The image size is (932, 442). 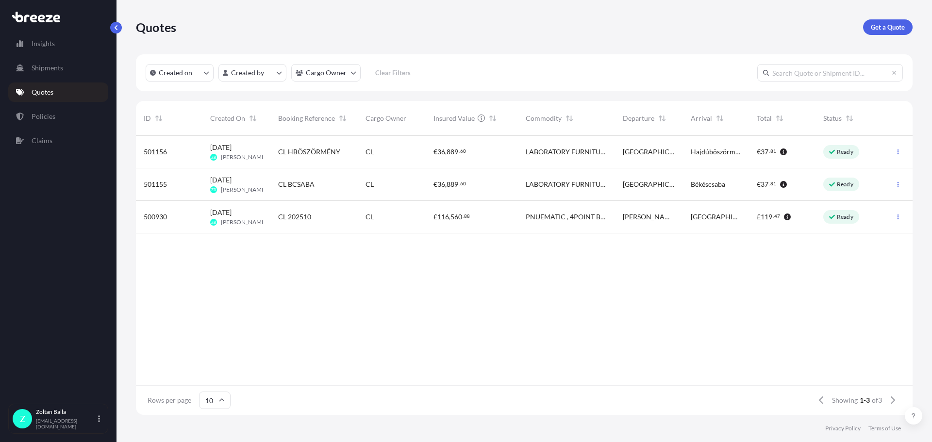 I want to click on button: Clear Filters, so click(x=393, y=73).